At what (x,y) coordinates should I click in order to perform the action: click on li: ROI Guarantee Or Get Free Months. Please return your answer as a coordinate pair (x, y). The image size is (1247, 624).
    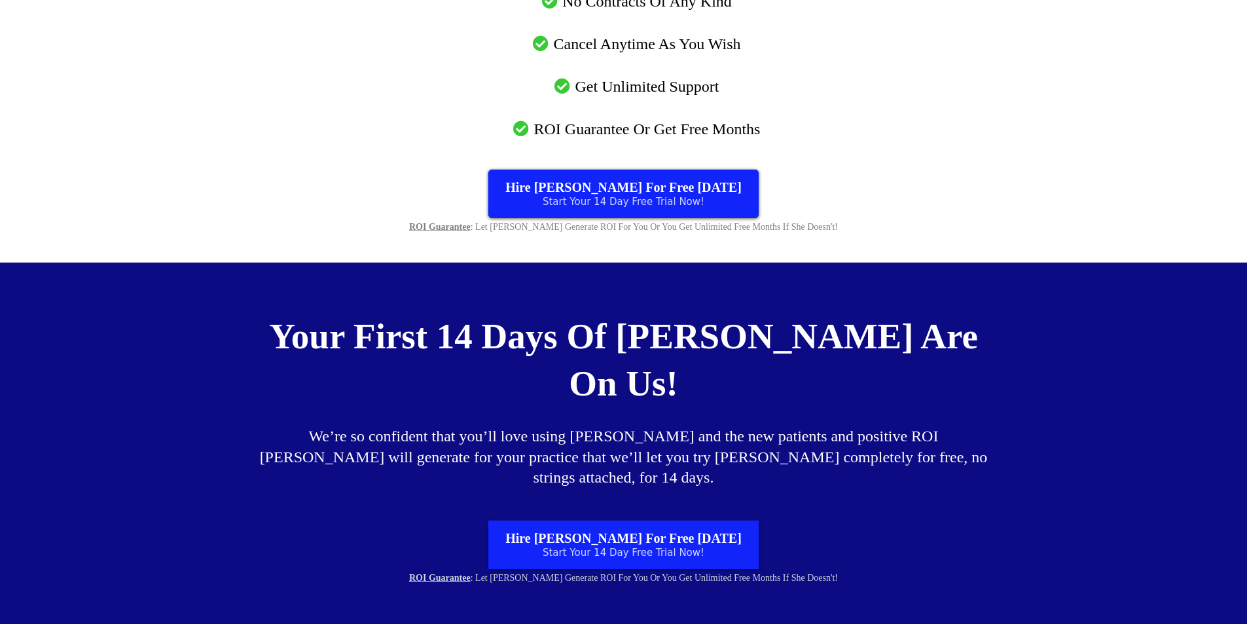
    Looking at the image, I should click on (635, 128).